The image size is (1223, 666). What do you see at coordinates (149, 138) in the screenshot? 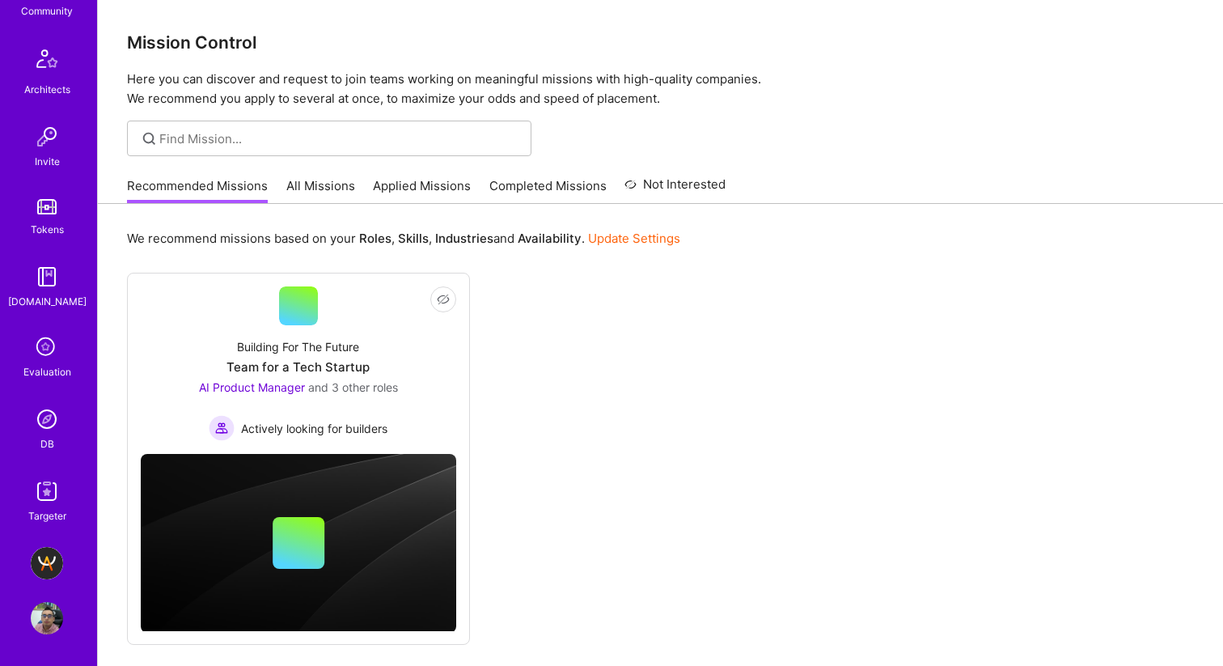
I see `i: icon SearchGrey` at bounding box center [149, 138].